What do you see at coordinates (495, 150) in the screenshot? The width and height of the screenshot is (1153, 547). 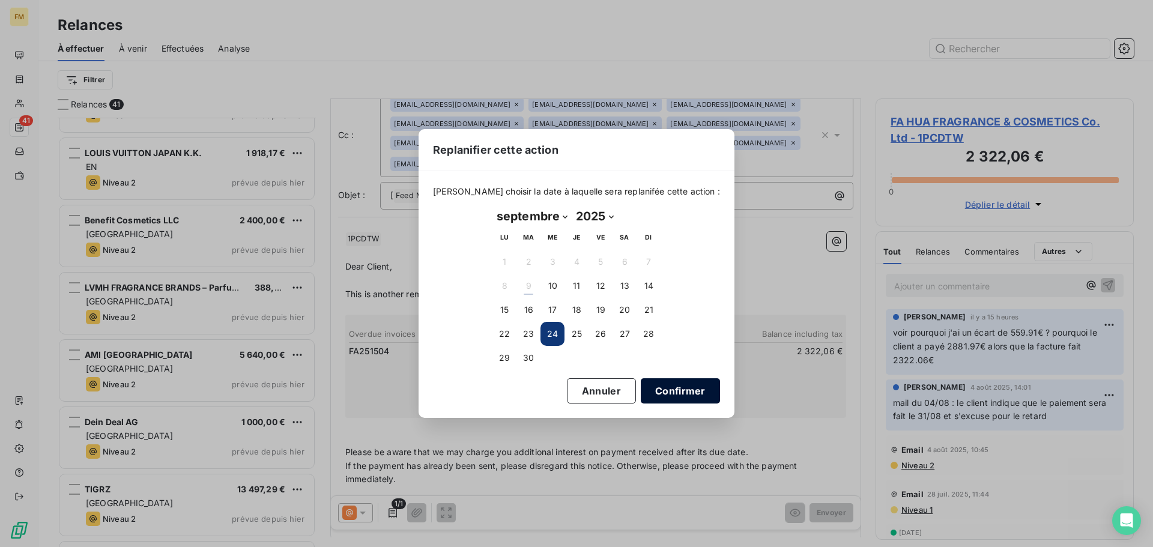 I see `span: Replanifier cette action` at bounding box center [495, 150].